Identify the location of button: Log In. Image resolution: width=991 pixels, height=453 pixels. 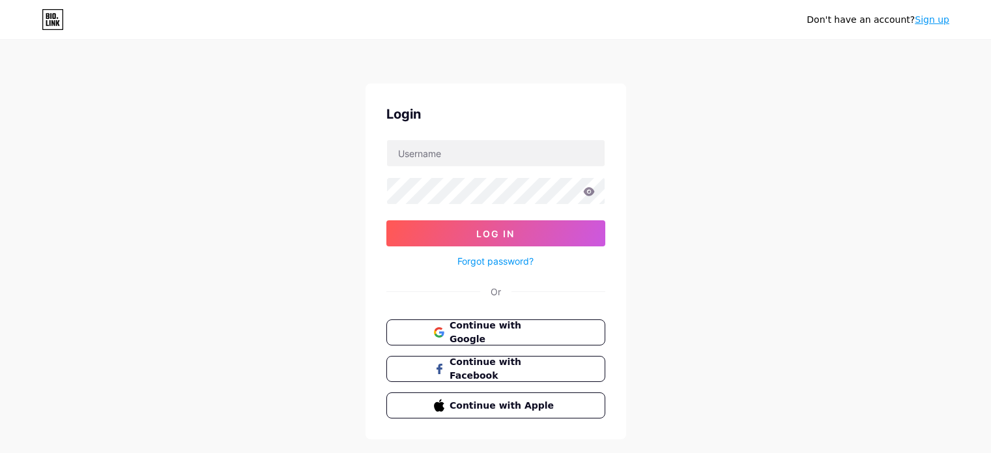
(496, 233).